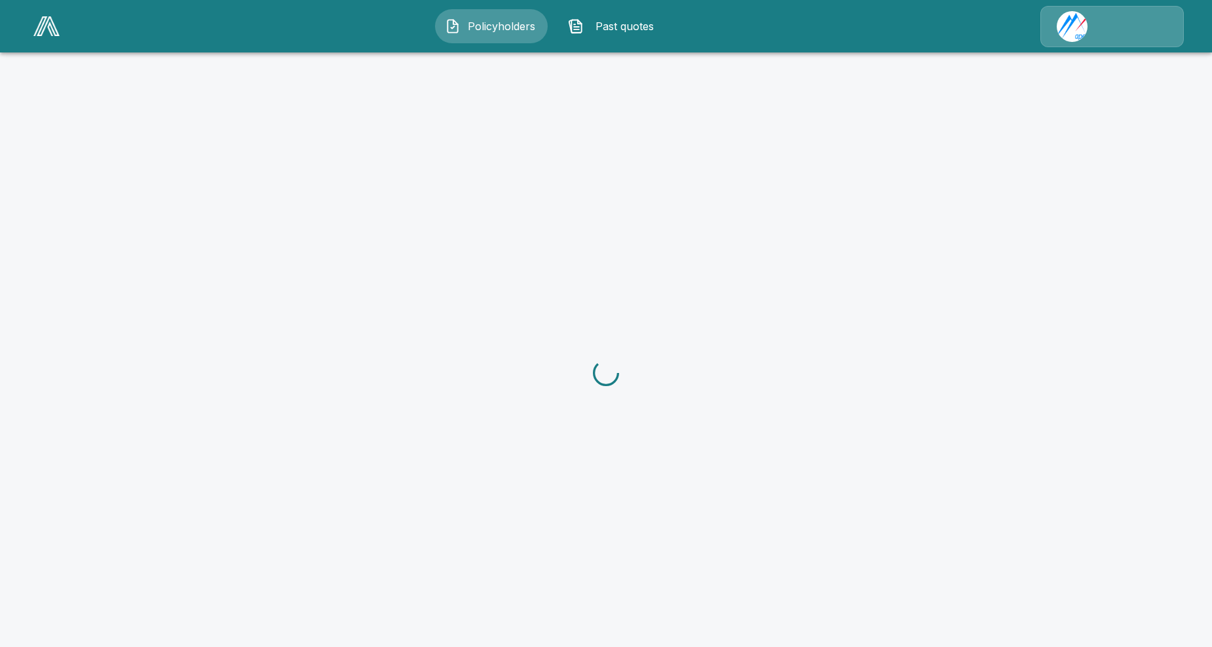 The image size is (1212, 647). Describe the element at coordinates (491, 26) in the screenshot. I see `button: Policyholders IconPolicyholders` at that location.